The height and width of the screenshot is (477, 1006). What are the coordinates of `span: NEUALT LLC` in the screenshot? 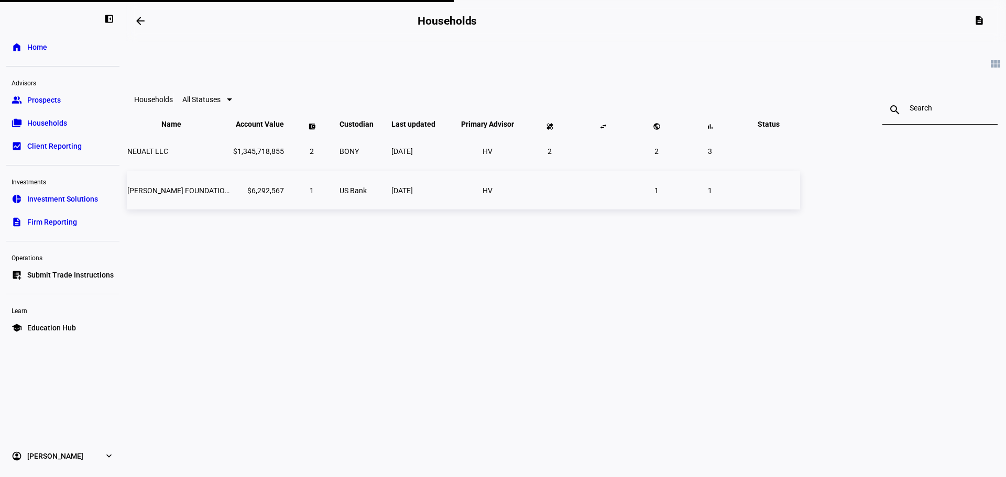 It's located at (148, 151).